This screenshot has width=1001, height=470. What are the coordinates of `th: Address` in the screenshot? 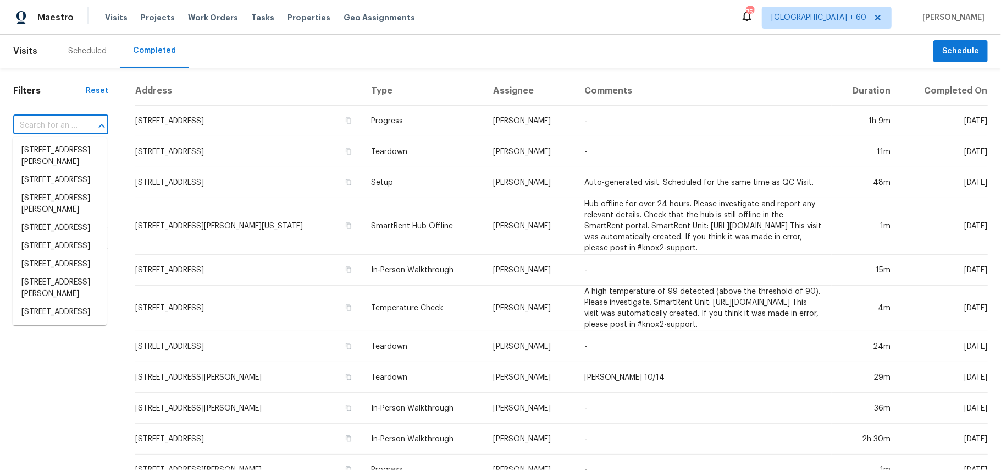 It's located at (249, 91).